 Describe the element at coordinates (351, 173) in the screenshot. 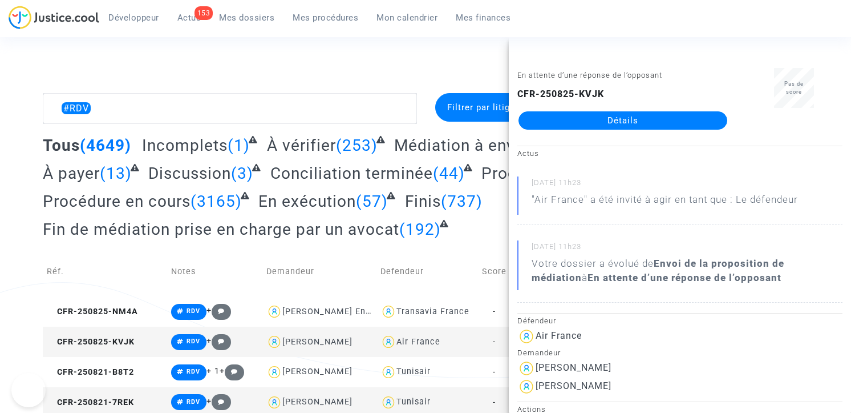

I see `span: Conciliation terminée` at that location.